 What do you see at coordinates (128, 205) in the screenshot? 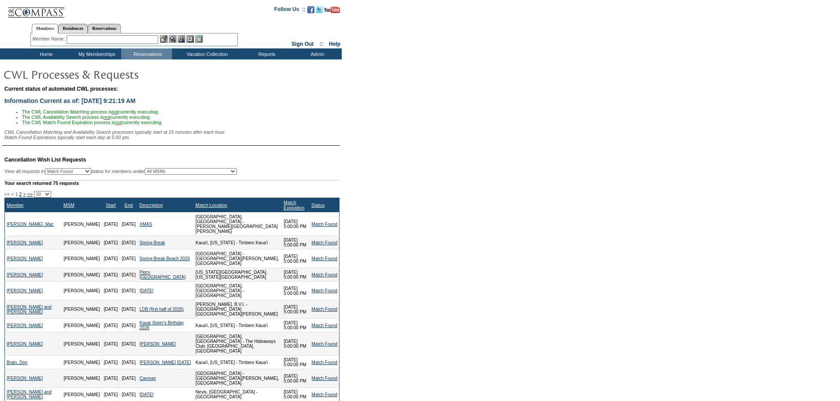
I see `a: End` at bounding box center [128, 205].